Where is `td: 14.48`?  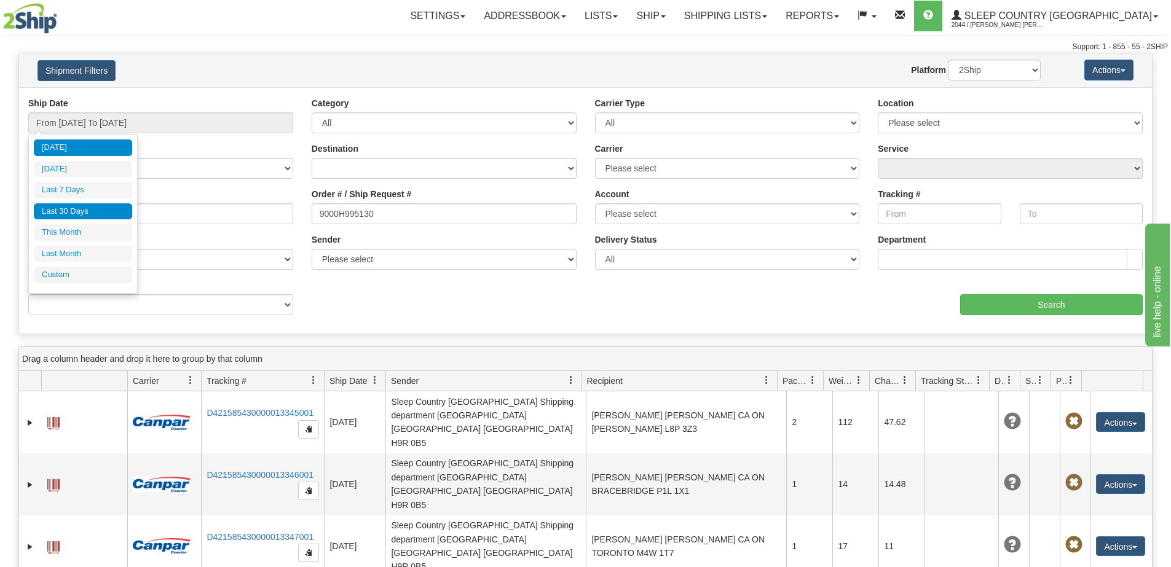 td: 14.48 is located at coordinates (901, 484).